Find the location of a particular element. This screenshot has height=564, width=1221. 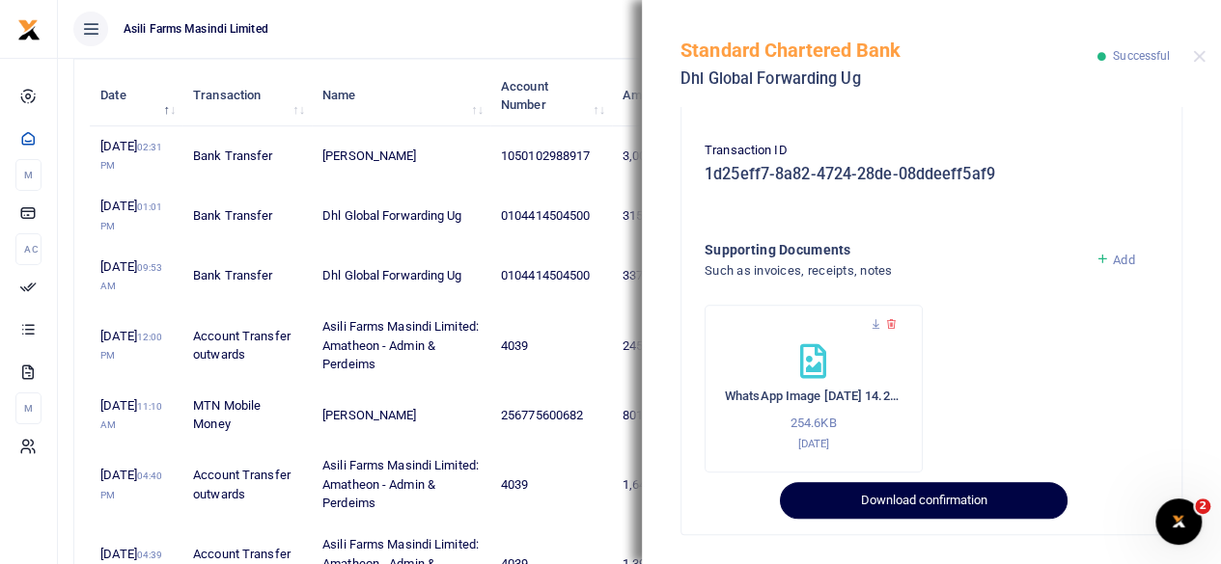

td: MTN Mobile Money is located at coordinates (247, 416).